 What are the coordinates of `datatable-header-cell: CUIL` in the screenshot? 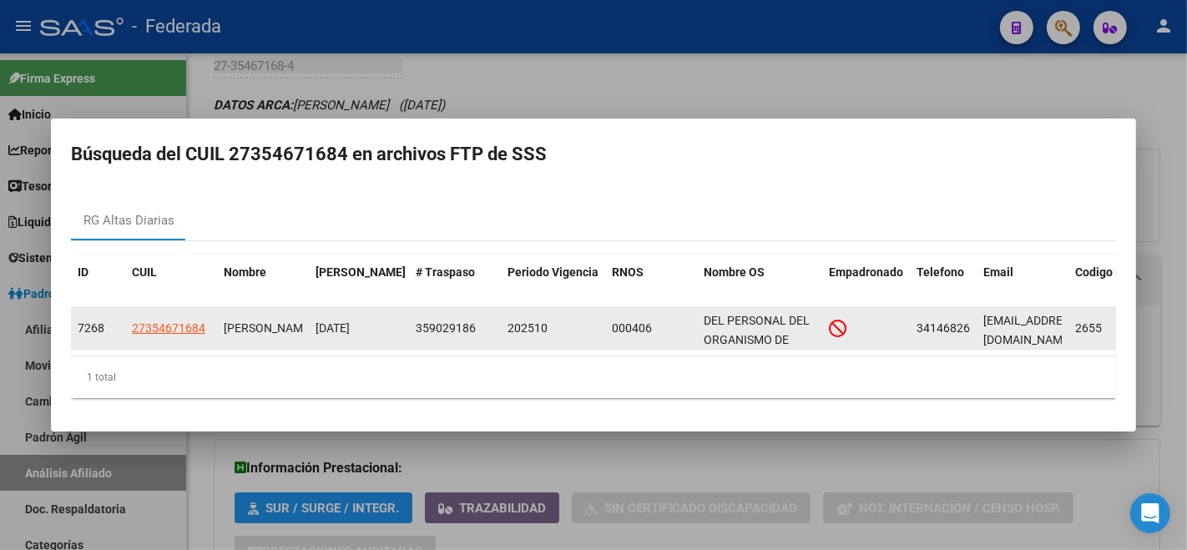 It's located at (171, 282).